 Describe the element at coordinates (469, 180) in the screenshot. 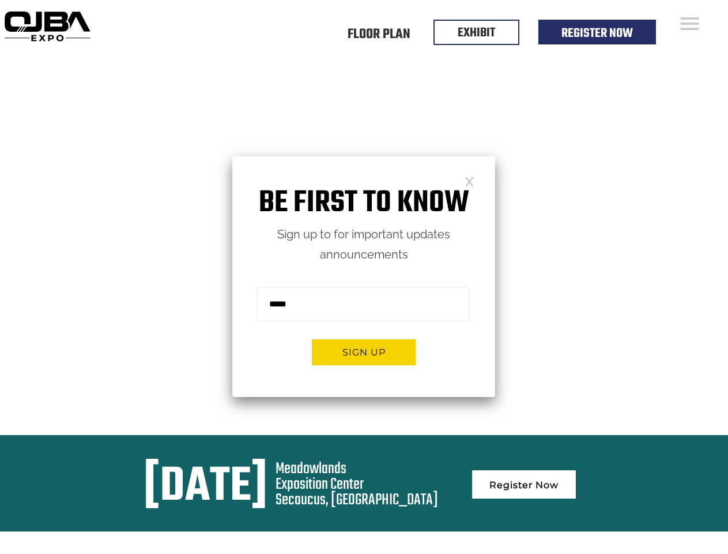

I see `a: Close` at that location.